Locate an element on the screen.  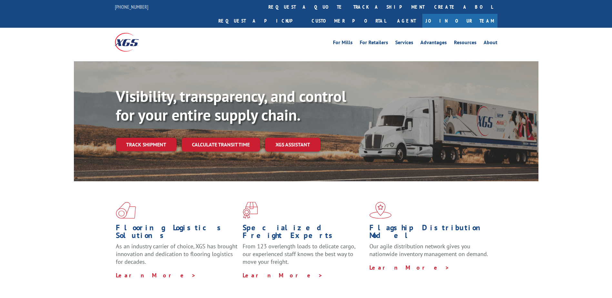
img: xgs-icon-focused-on-flooring-red is located at coordinates (250, 210).